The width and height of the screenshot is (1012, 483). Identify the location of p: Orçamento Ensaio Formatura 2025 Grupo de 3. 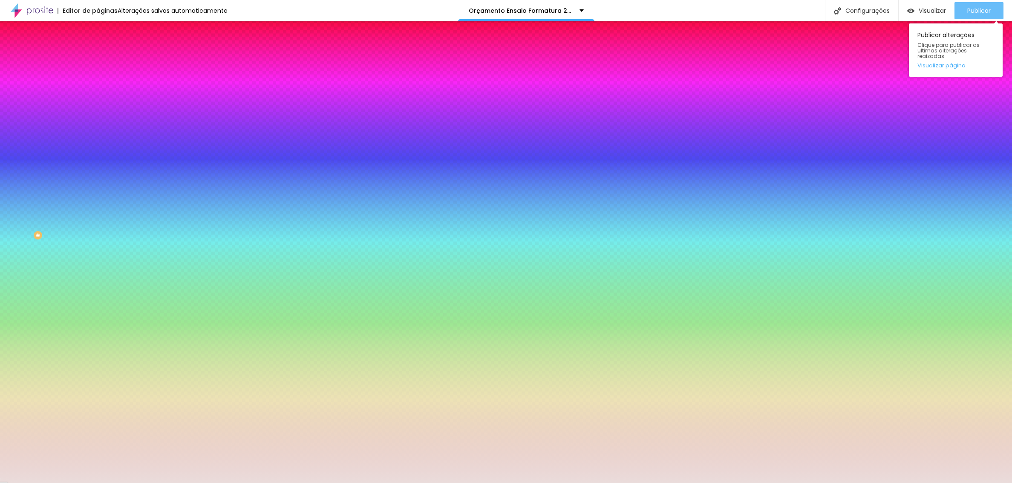
(521, 11).